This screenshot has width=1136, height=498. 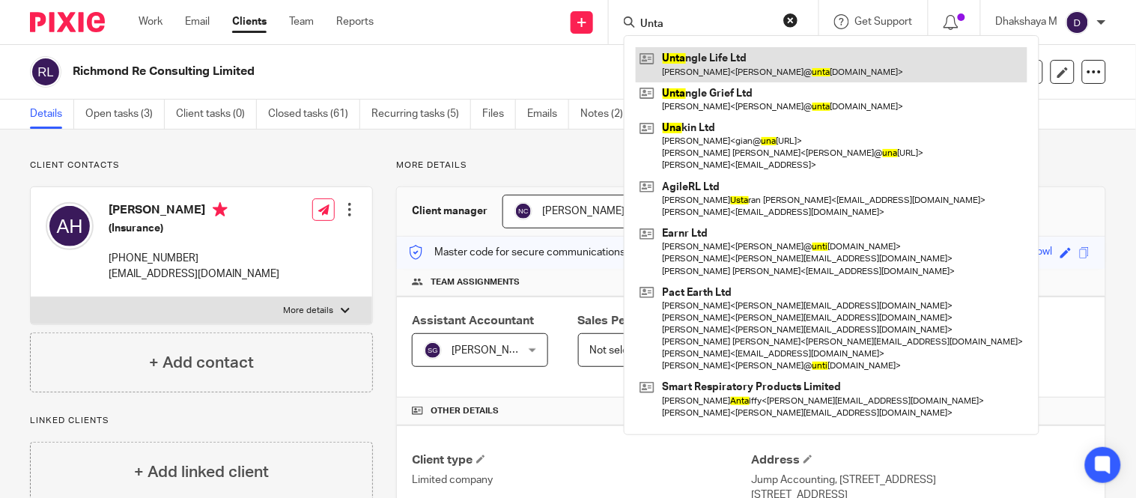 I want to click on a: Recurring tasks (5), so click(x=421, y=114).